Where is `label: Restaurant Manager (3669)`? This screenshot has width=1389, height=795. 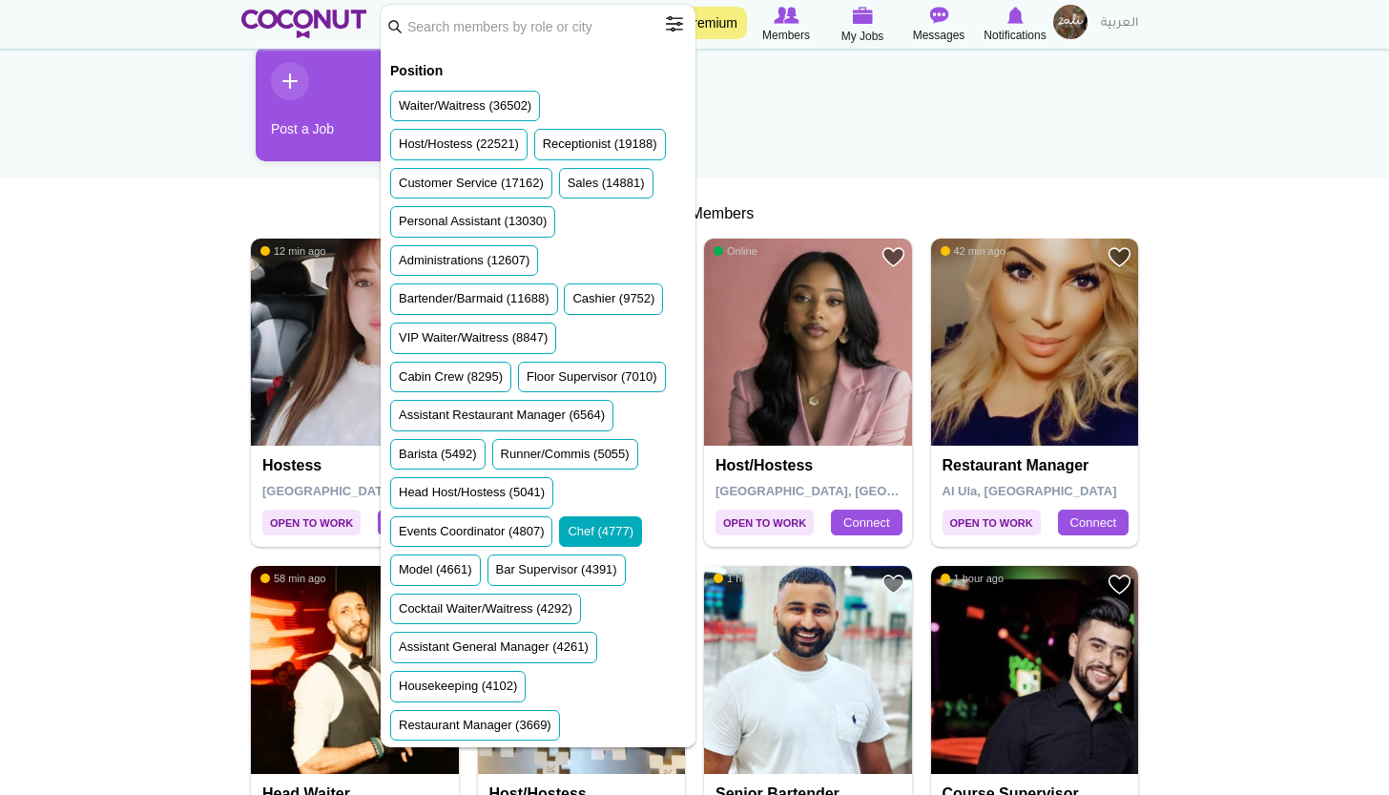
label: Restaurant Manager (3669) is located at coordinates (475, 725).